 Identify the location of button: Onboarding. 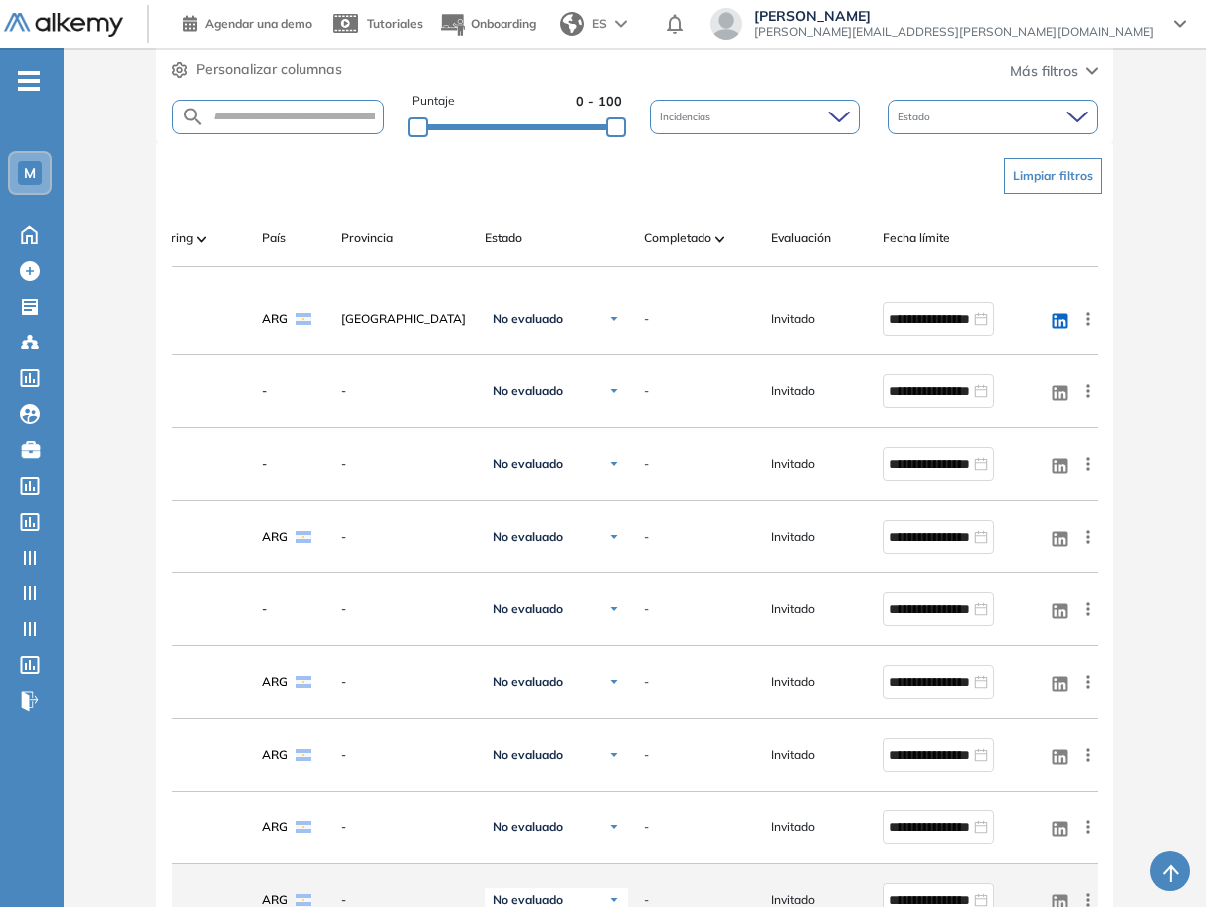
(488, 24).